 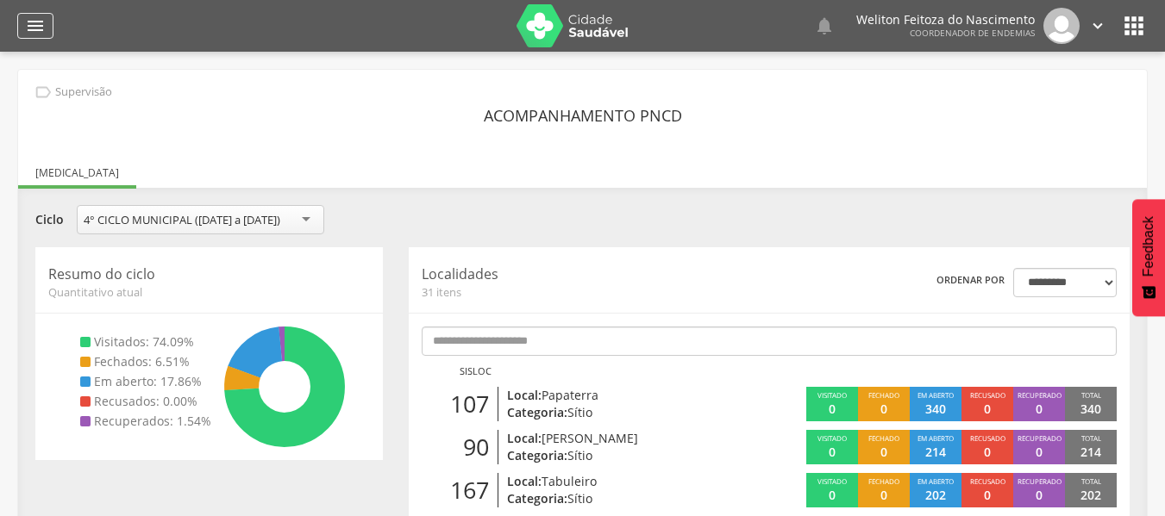 I want to click on li: Fechados: 6.51%, so click(x=146, y=362).